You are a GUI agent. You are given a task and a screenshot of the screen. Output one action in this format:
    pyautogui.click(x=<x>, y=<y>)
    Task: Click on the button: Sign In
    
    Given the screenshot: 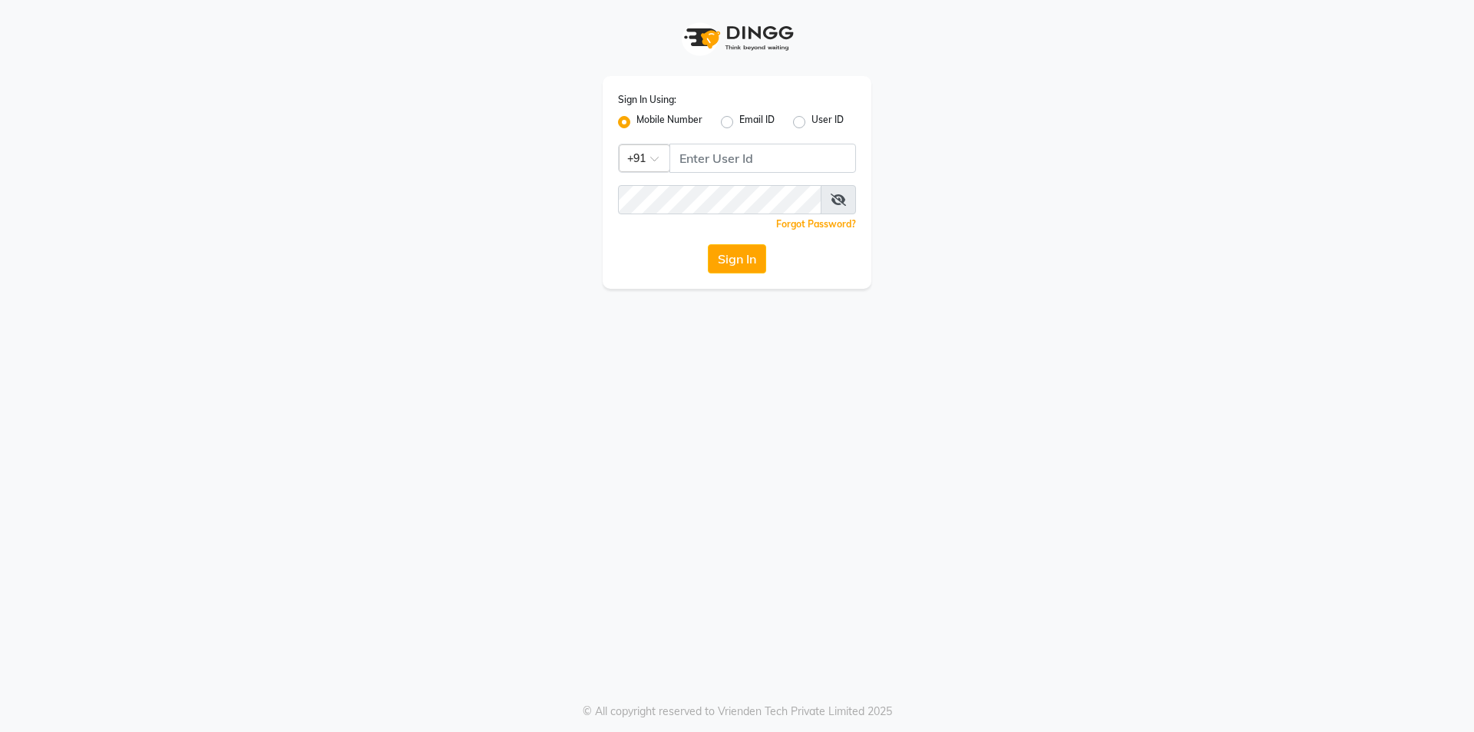 What is the action you would take?
    pyautogui.click(x=737, y=259)
    